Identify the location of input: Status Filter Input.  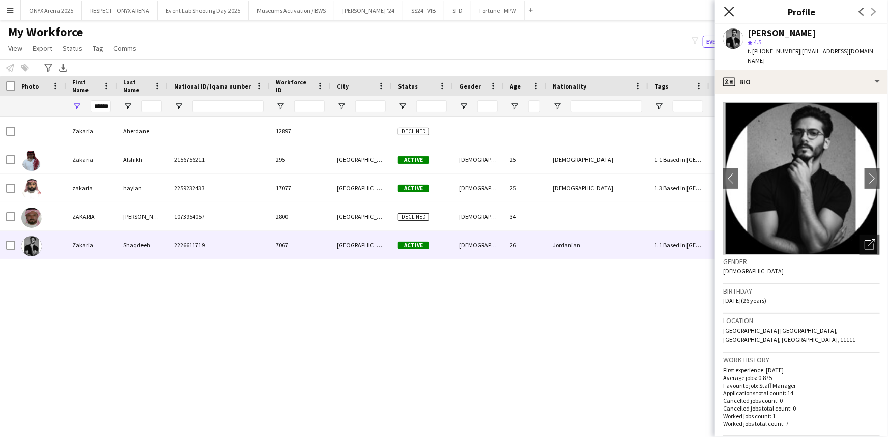
(432, 106).